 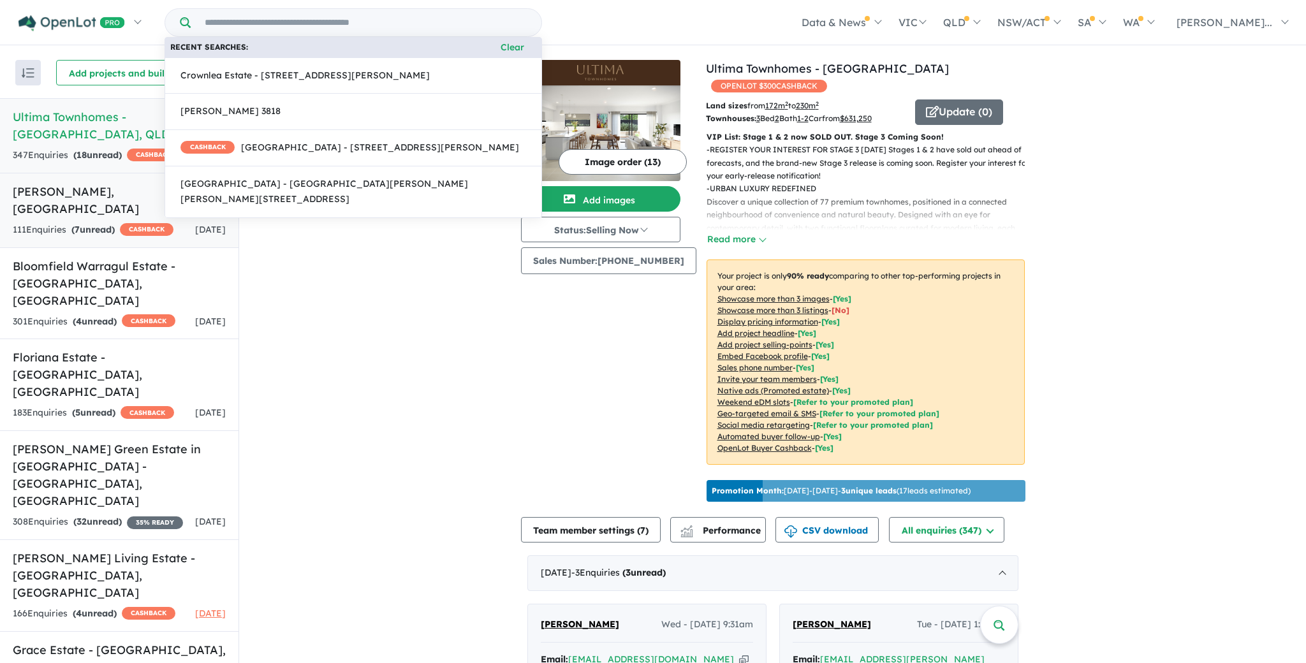 What do you see at coordinates (768, 436) in the screenshot?
I see `u: Automated buyer follow-up` at bounding box center [768, 436].